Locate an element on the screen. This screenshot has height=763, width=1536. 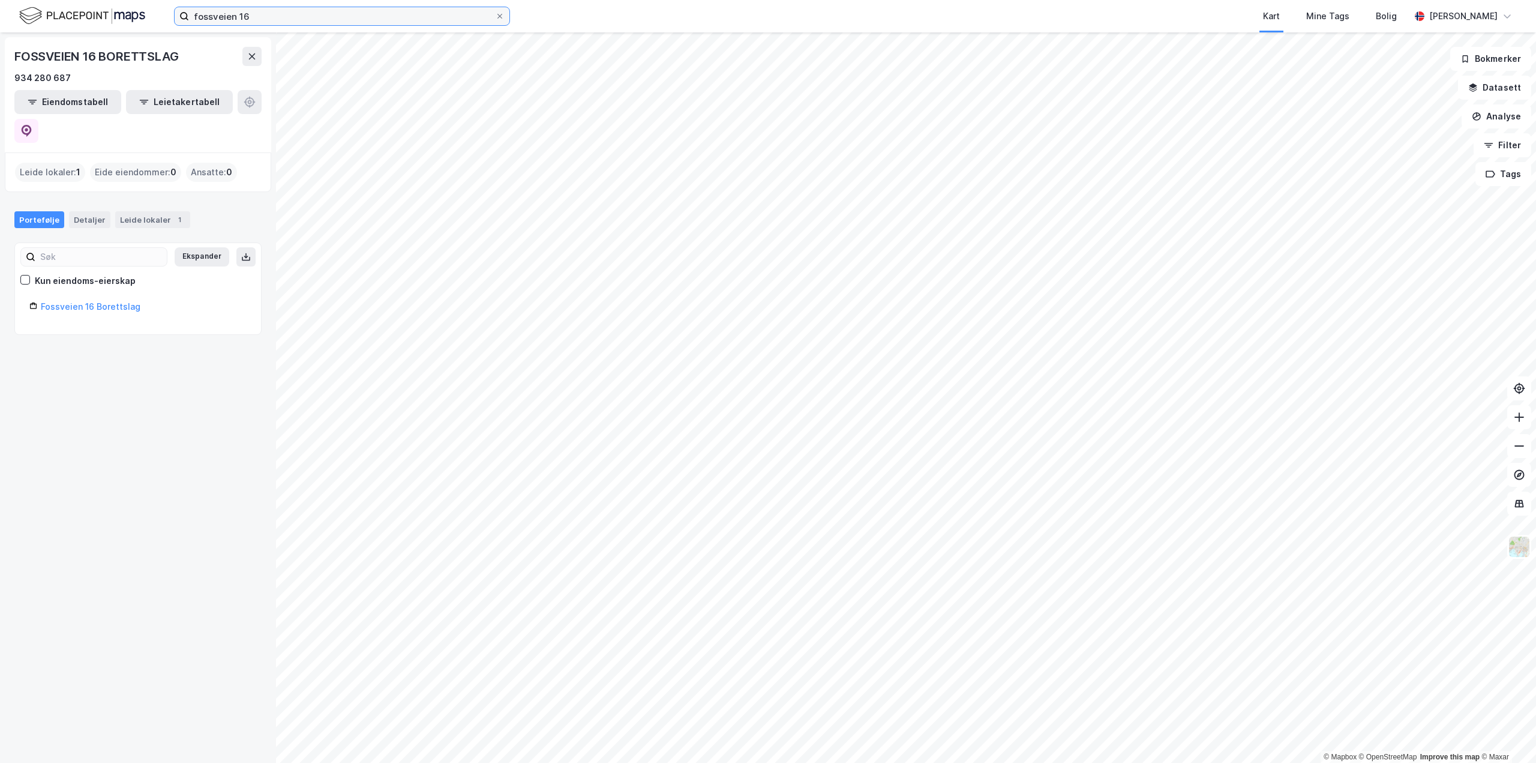
div: 1 is located at coordinates (179, 220).